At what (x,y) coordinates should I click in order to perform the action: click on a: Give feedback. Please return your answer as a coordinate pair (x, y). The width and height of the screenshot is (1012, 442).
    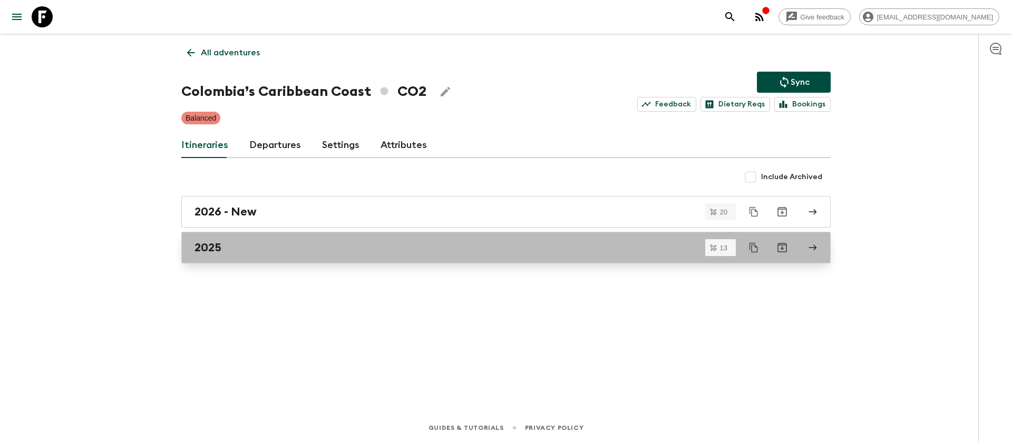
    Looking at the image, I should click on (815, 17).